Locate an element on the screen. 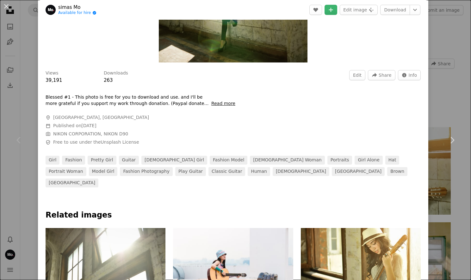 This screenshot has height=280, width=471. a: fashion model is located at coordinates (229, 160).